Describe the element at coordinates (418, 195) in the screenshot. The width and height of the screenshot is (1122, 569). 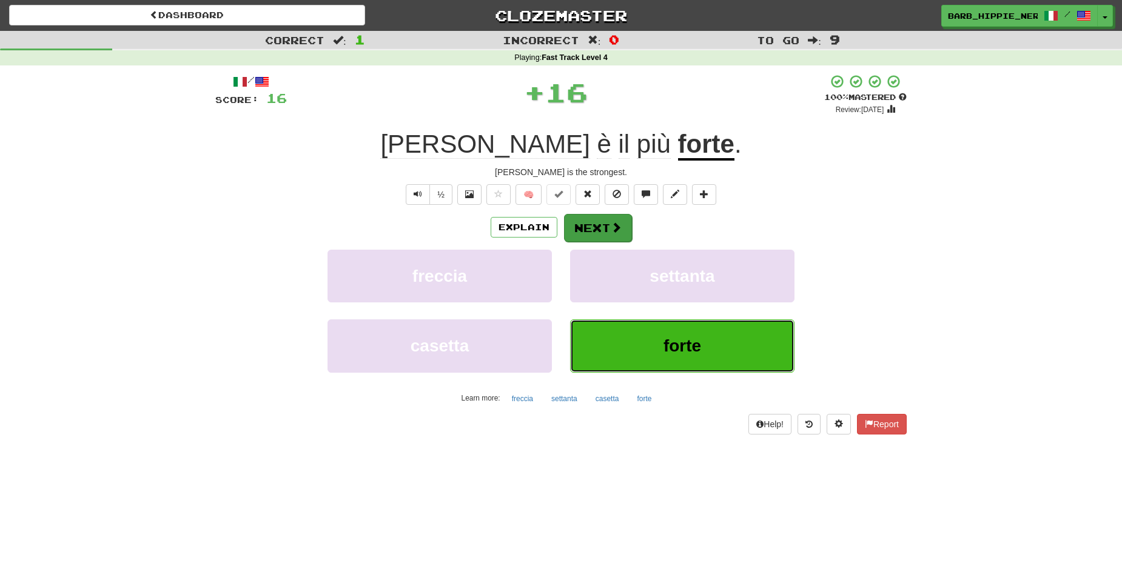
I see `button: Play sentence audio (ctl+space)` at that location.